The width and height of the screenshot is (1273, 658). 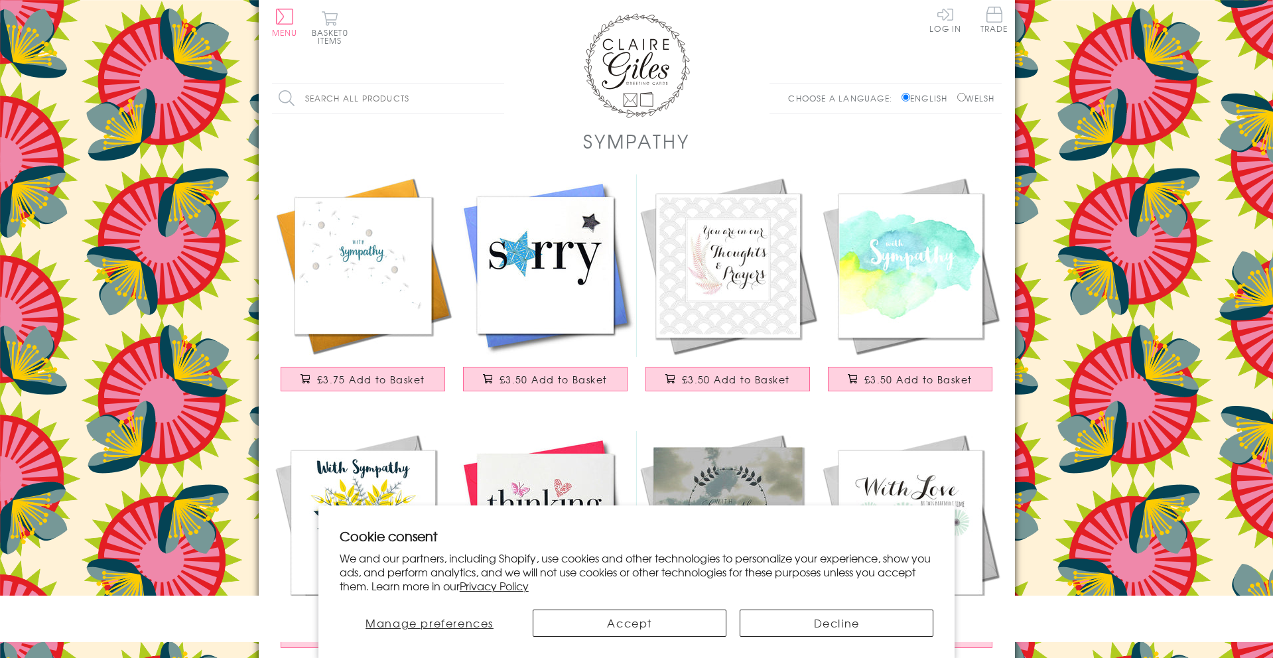 I want to click on h1: Sympathy, so click(x=636, y=141).